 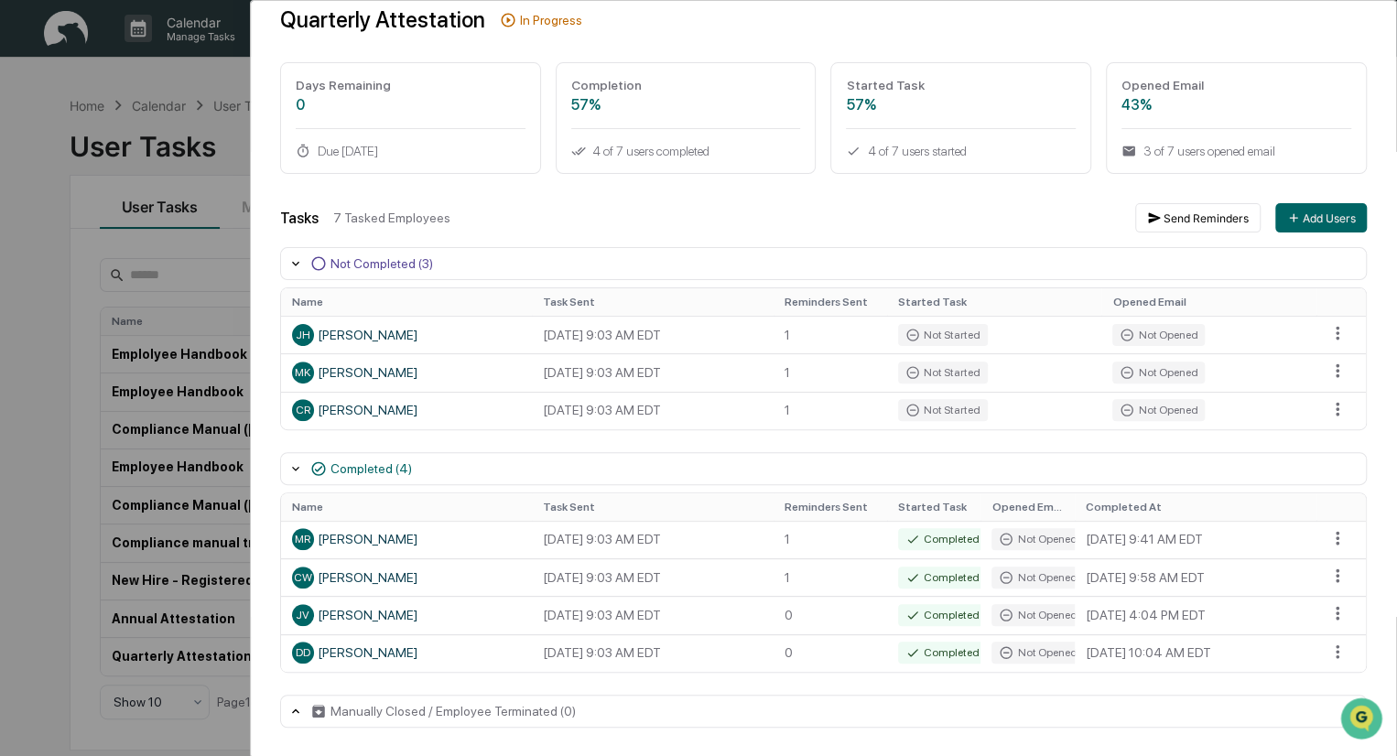 What do you see at coordinates (303, 410) in the screenshot?
I see `span: CR` at bounding box center [303, 410].